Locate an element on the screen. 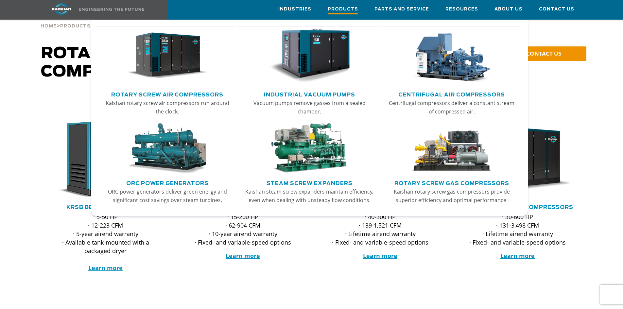 The width and height of the screenshot is (623, 309). a: Parts and Service is located at coordinates (402, 9).